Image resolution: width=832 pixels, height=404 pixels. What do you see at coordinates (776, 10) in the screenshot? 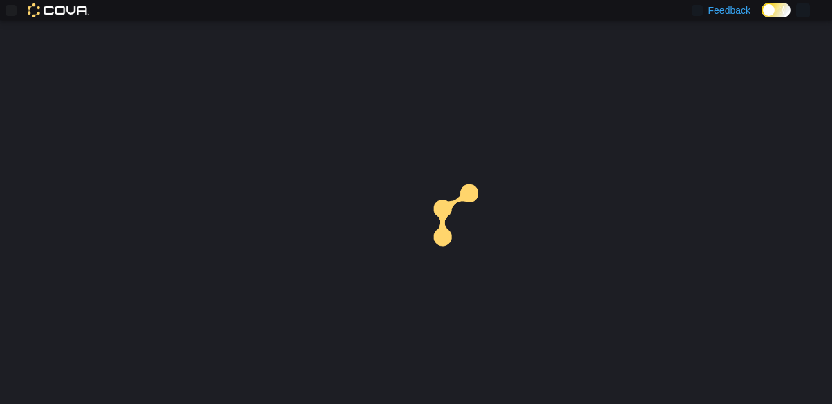
I see `input: Dark Mode` at bounding box center [776, 10].